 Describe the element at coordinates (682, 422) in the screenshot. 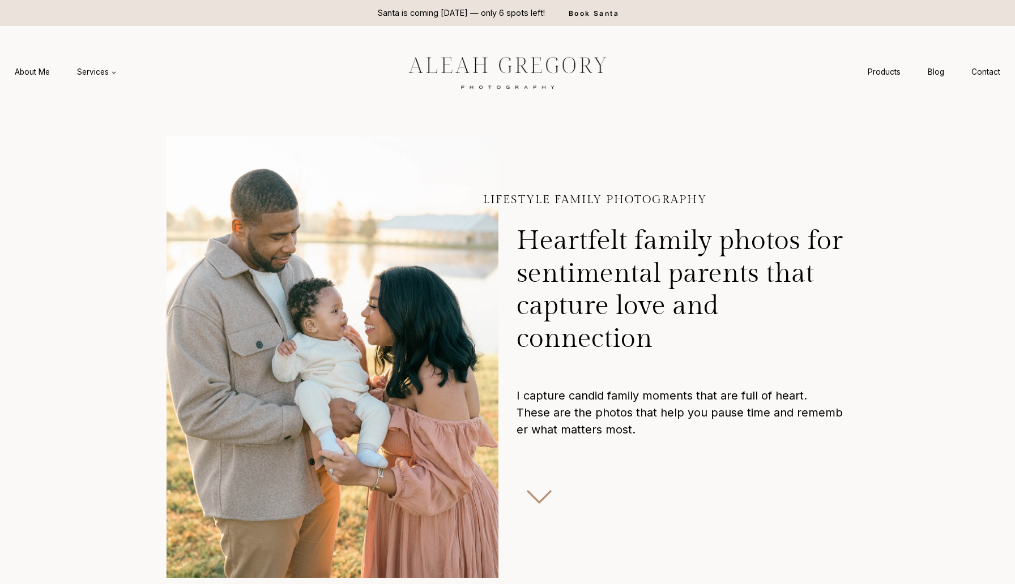

I see `p: I capture candid family moments that are full of heart. These are the photos that help you pause ...` at that location.